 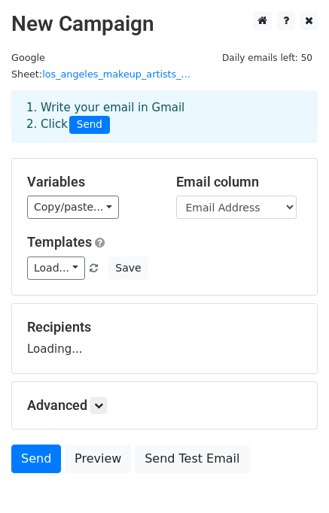 What do you see at coordinates (267, 58) in the screenshot?
I see `span: Daily emails left: 50` at bounding box center [267, 58].